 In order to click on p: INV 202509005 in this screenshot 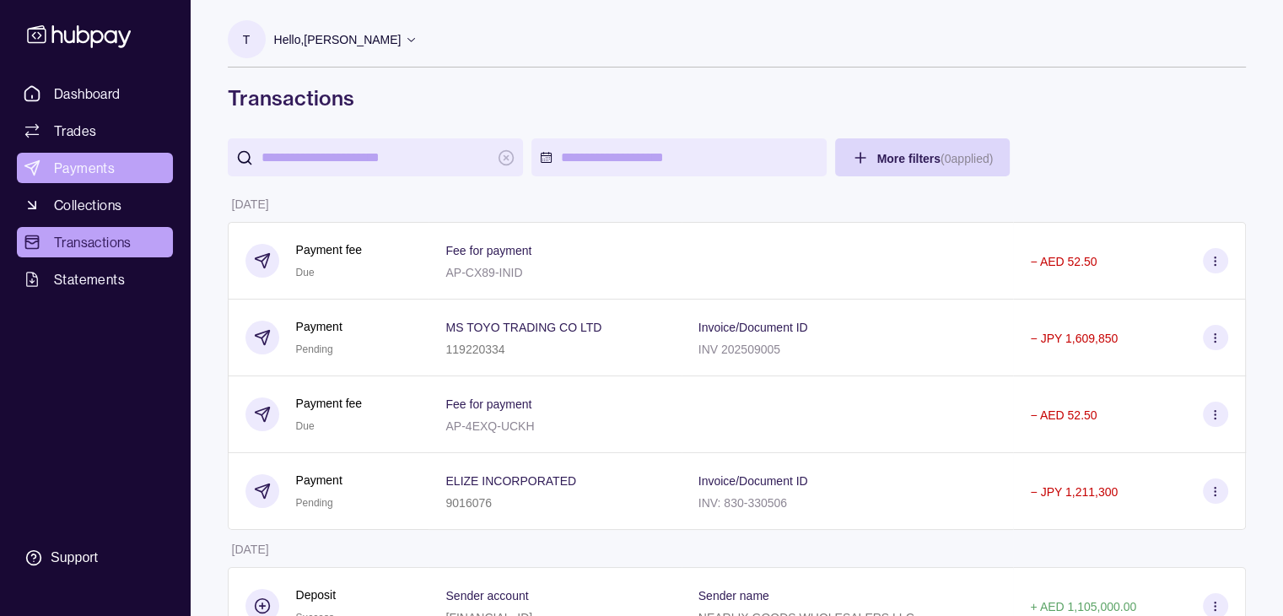, I will do `click(739, 349)`.